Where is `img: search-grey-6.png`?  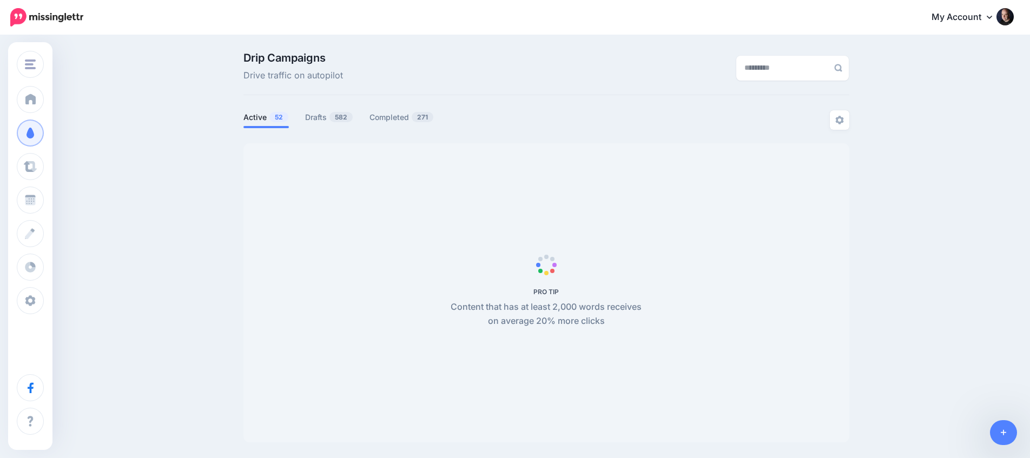 img: search-grey-6.png is located at coordinates (838, 68).